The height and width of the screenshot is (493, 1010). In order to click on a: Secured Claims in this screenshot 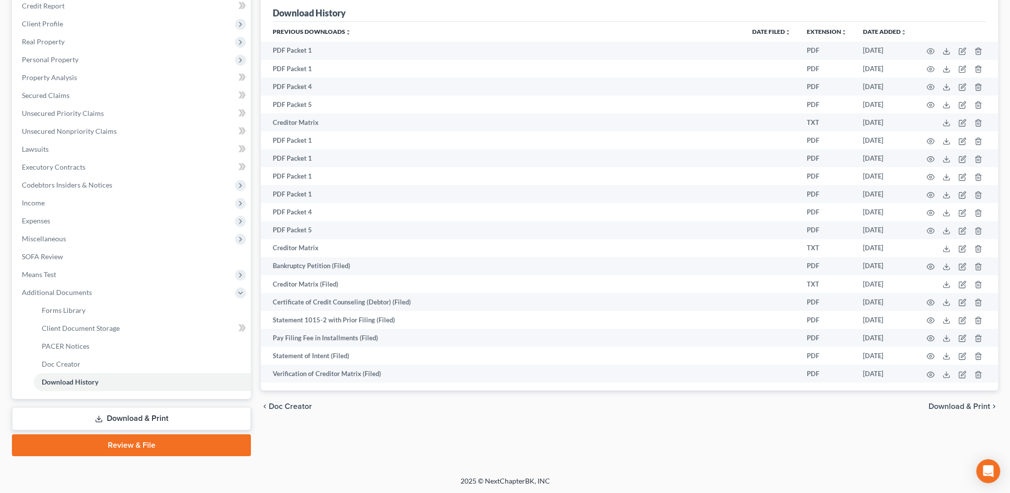, I will do `click(132, 95)`.